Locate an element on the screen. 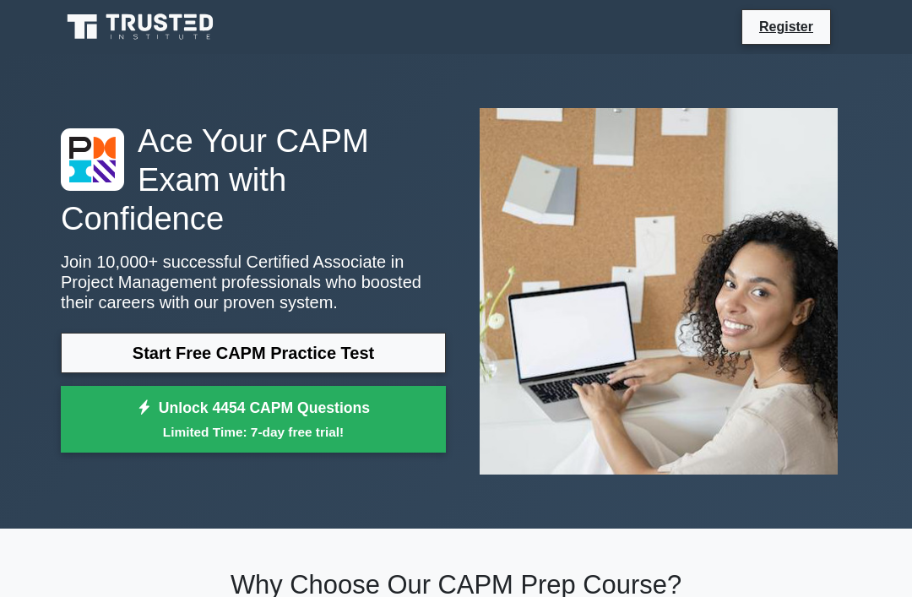 The height and width of the screenshot is (597, 912). a: Register is located at coordinates (787, 26).